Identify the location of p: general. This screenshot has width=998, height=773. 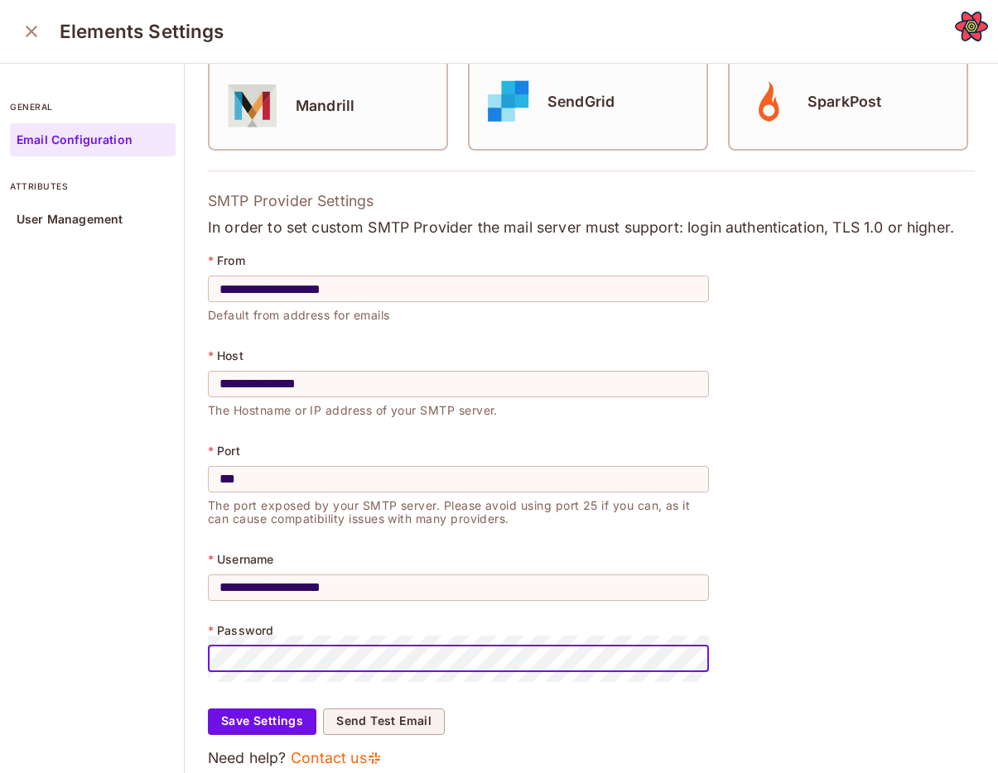
(93, 107).